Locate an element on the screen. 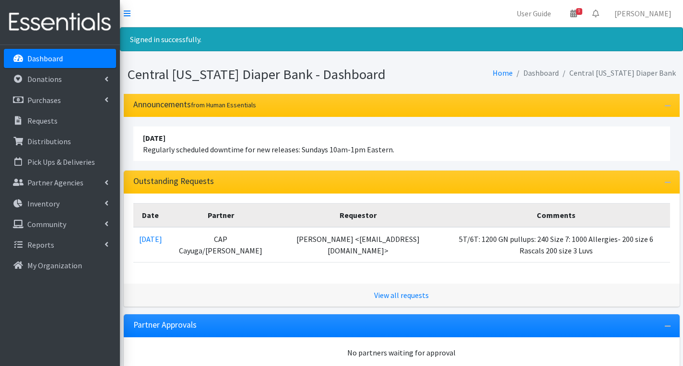 The width and height of the screenshot is (683, 366). th: Partner is located at coordinates (221, 215).